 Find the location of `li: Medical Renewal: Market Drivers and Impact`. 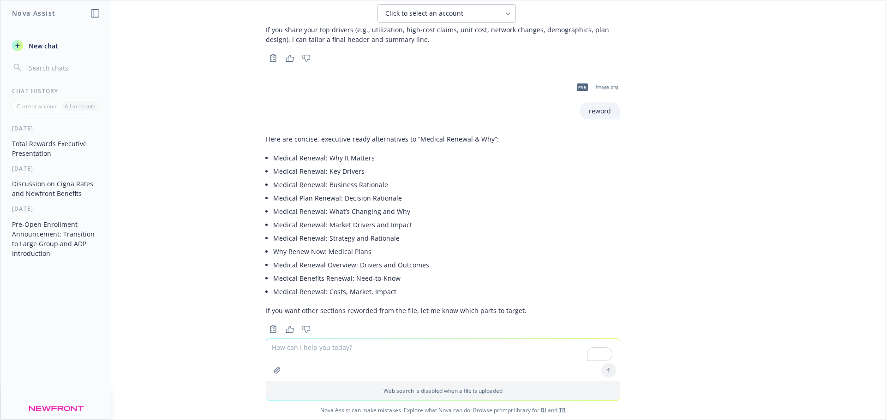

li: Medical Renewal: Market Drivers and Impact is located at coordinates (400, 225).